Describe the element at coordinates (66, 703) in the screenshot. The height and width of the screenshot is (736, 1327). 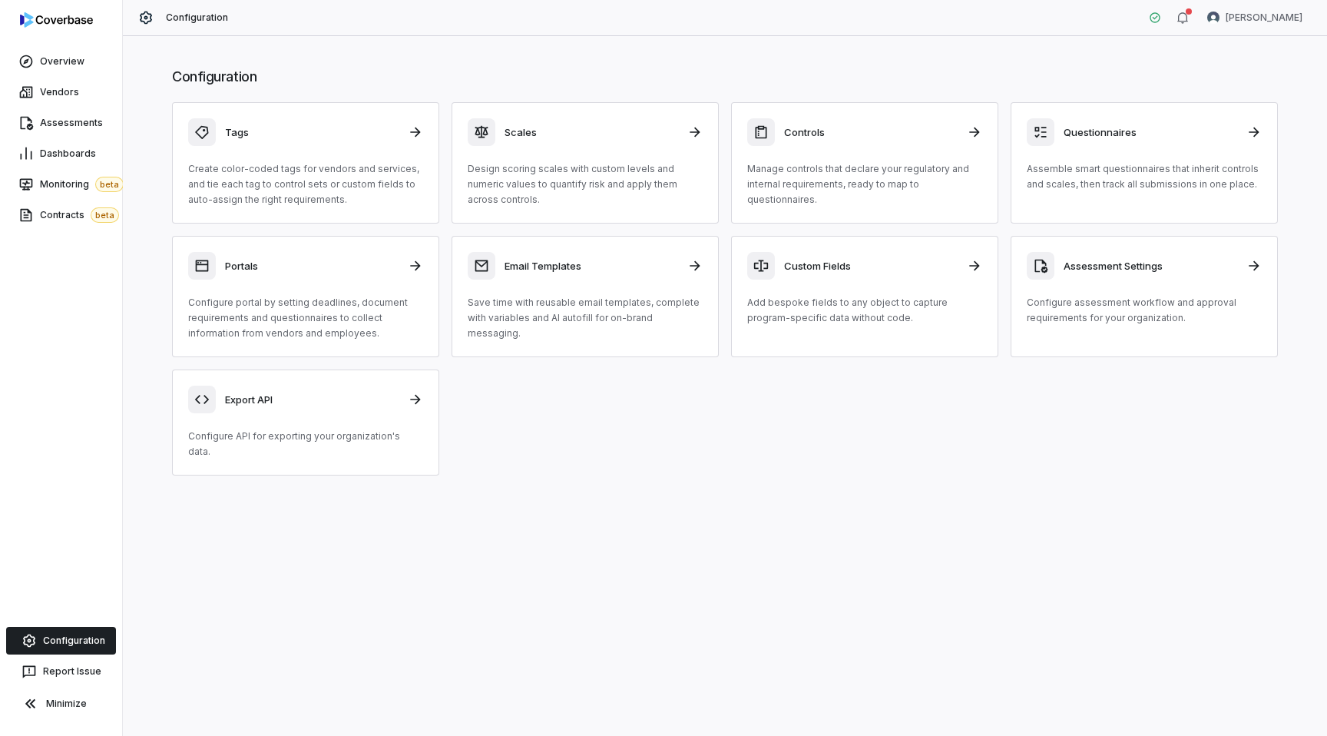
I see `span: Minimize` at that location.